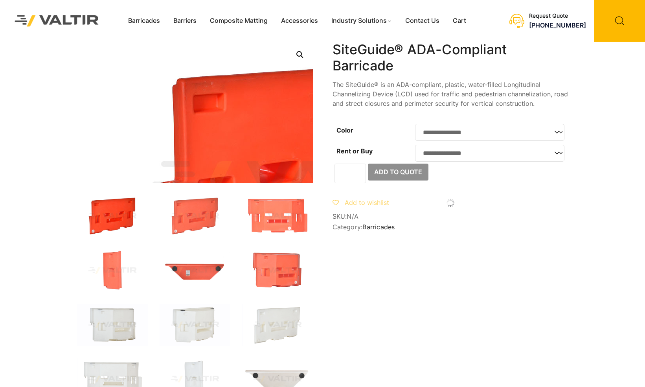  What do you see at coordinates (277, 216) in the screenshot?
I see `img: SiteGuide_Org_Front.jpg` at bounding box center [277, 216].